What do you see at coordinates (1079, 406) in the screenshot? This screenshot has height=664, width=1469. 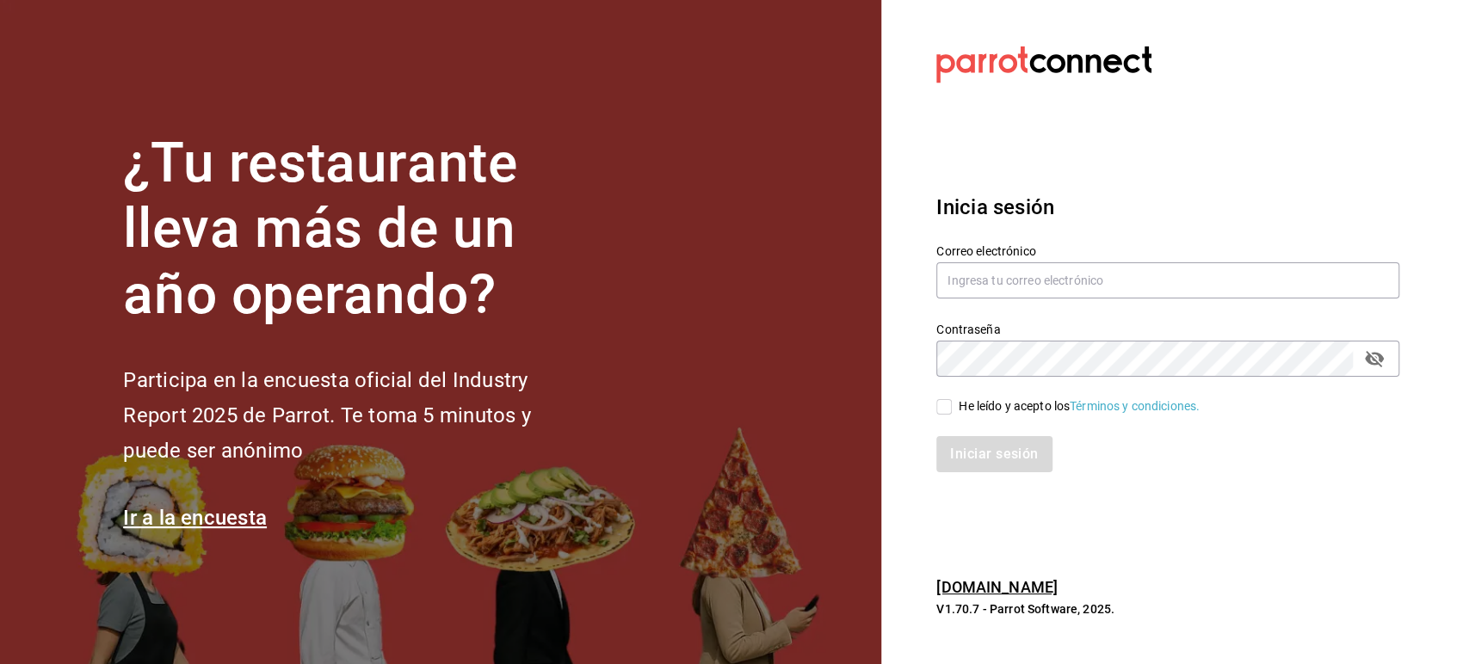 I see `div: He leído y acepto los` at bounding box center [1079, 406].